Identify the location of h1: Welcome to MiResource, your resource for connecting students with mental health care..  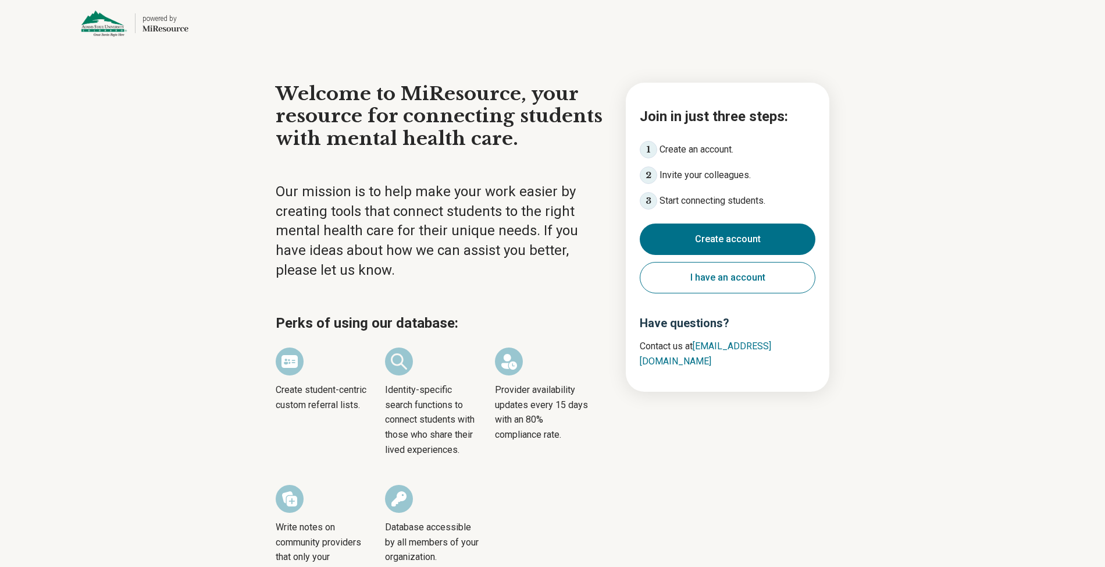
(440, 116).